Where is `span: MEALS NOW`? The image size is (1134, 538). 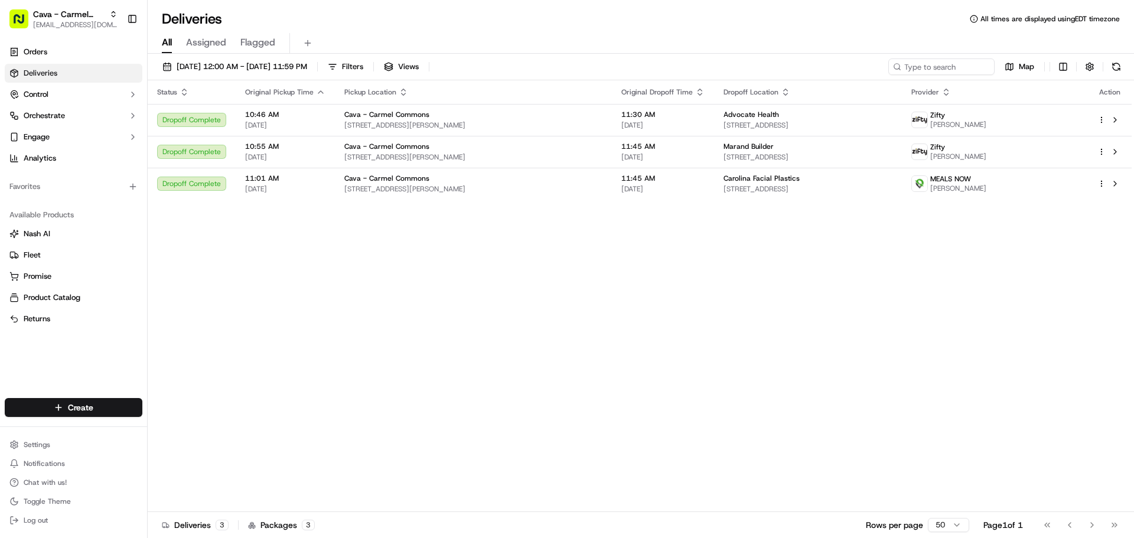
span: MEALS NOW is located at coordinates (950, 179).